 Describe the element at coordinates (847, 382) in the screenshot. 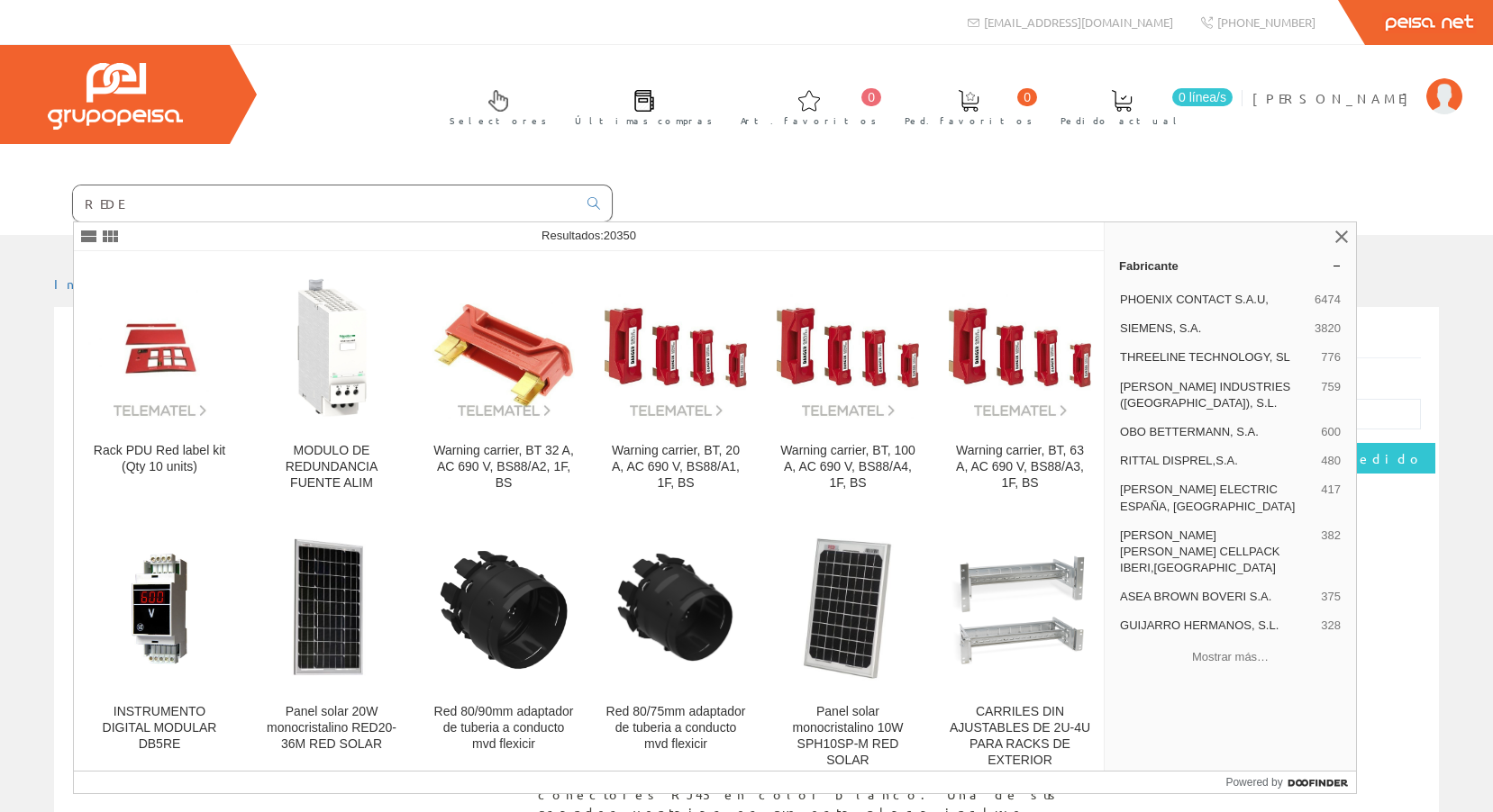

I see `a: Warning carrier, BT, 100 A, AC 690 V, BS88/A4, 1F, BS Warning carrier, BT, 100 A, AC 690 V, BS88/...` at that location.